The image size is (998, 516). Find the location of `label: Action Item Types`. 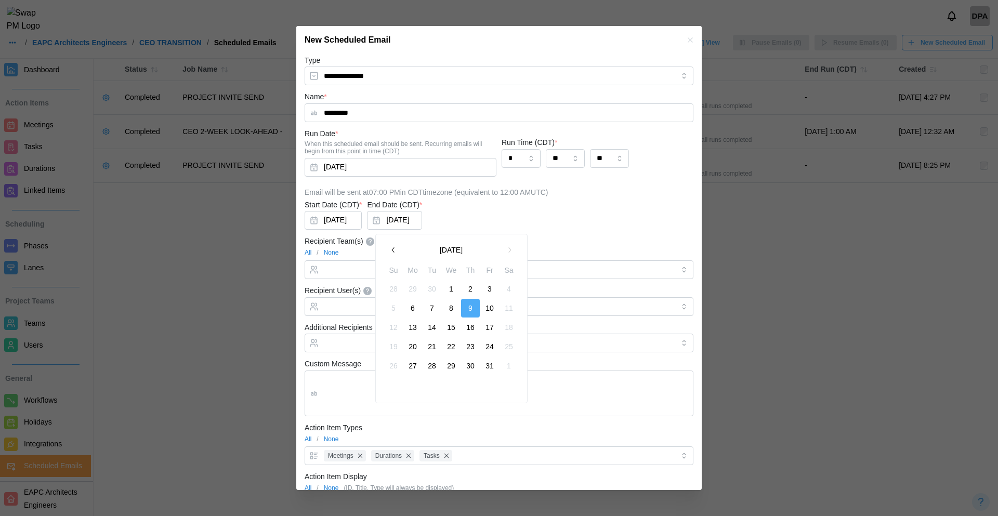

label: Action Item Types is located at coordinates (333, 429).